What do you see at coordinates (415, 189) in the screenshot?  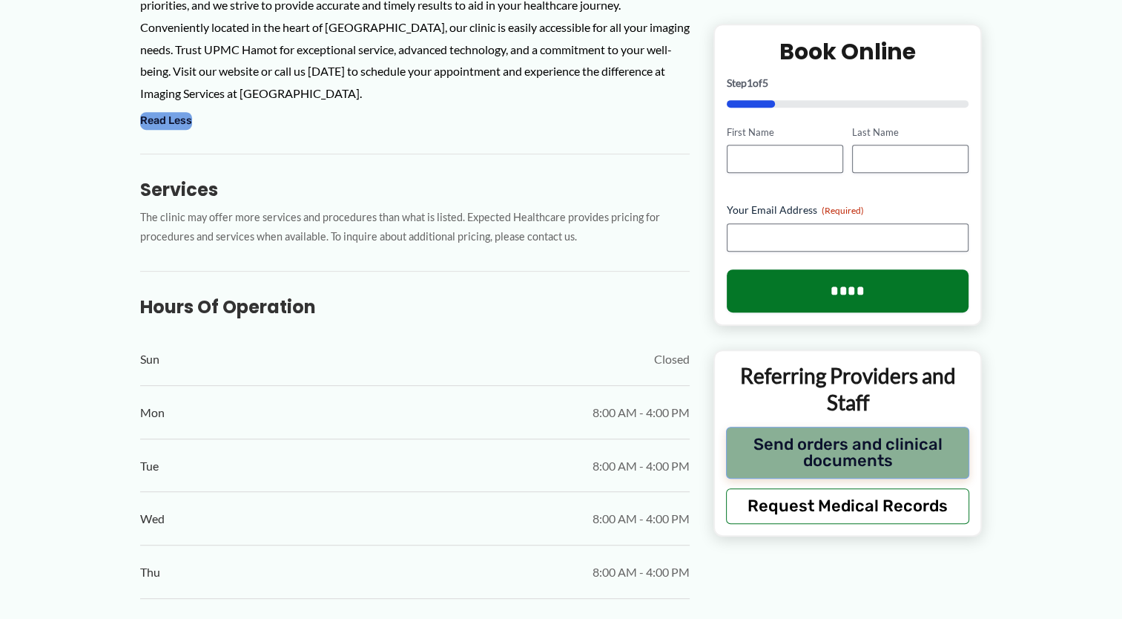 I see `h3: Services` at bounding box center [415, 189].